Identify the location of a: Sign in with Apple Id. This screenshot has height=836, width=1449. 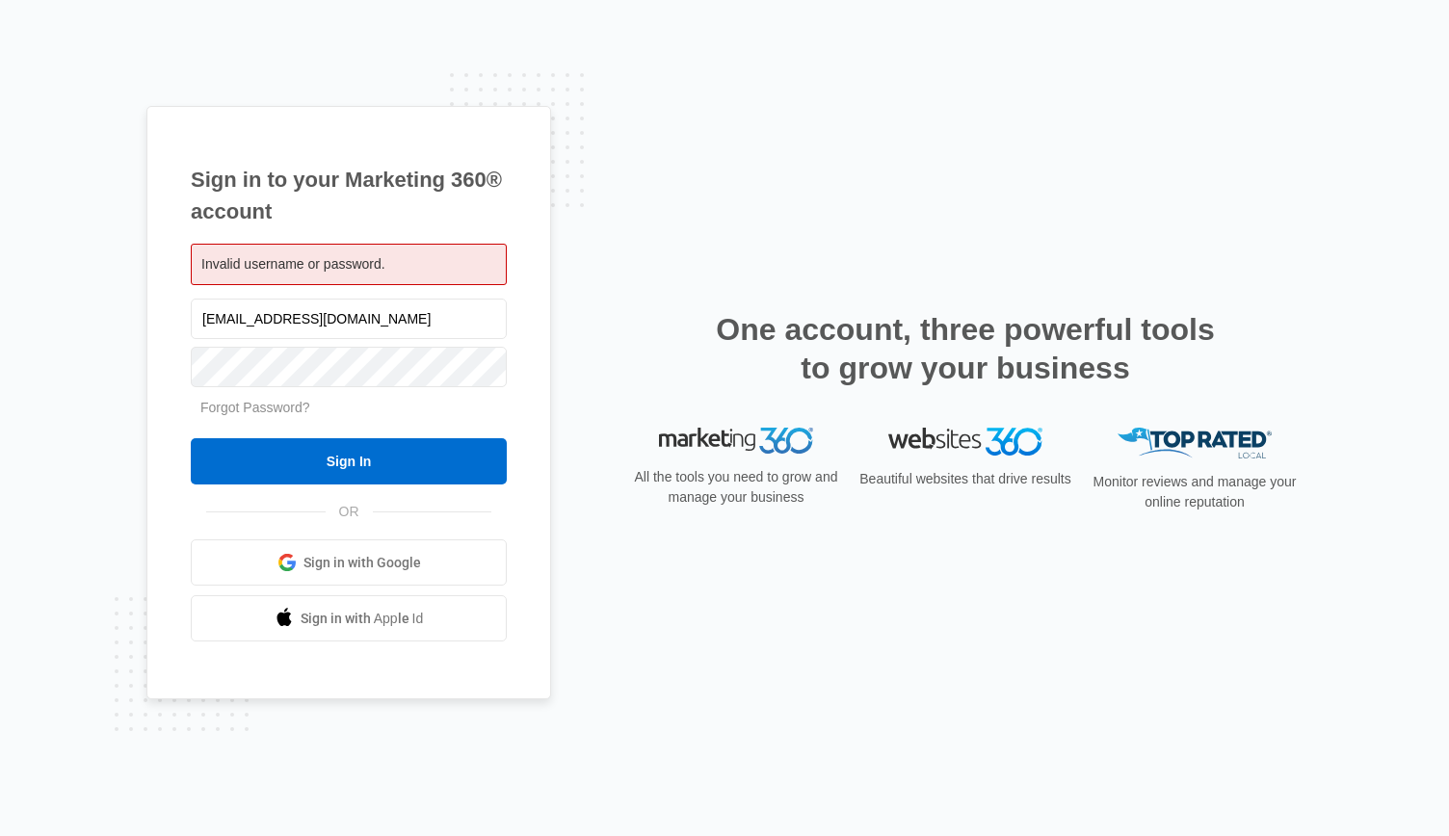
(349, 619).